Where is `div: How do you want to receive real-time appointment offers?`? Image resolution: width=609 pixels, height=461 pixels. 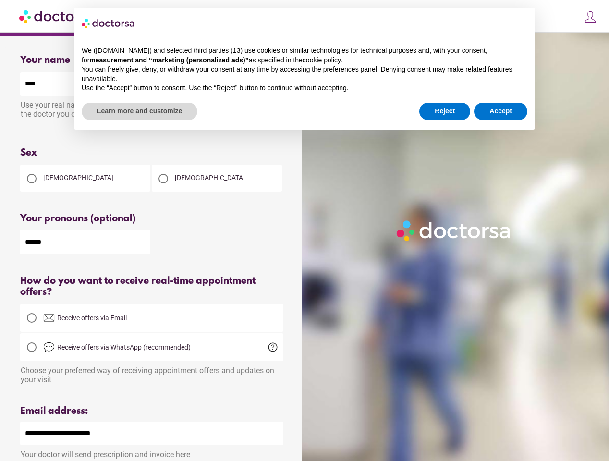
div: How do you want to receive real-time appointment offers? is located at coordinates (152, 287).